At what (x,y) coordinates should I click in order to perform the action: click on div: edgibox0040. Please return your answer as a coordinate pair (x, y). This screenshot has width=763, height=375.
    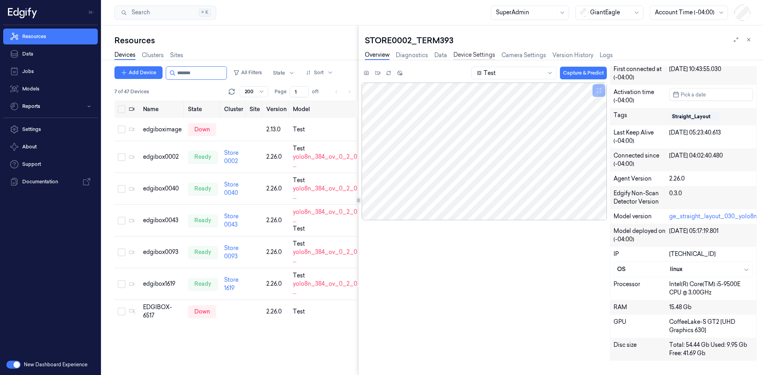
    Looking at the image, I should click on (162, 189).